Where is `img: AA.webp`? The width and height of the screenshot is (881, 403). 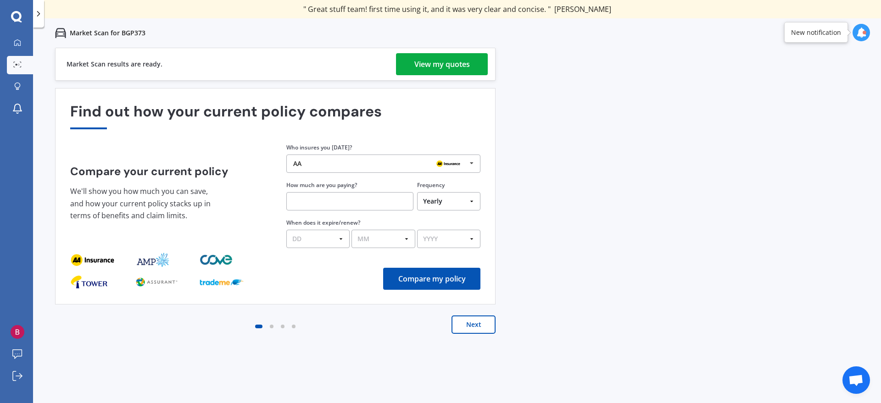 img: AA.webp is located at coordinates (448, 164).